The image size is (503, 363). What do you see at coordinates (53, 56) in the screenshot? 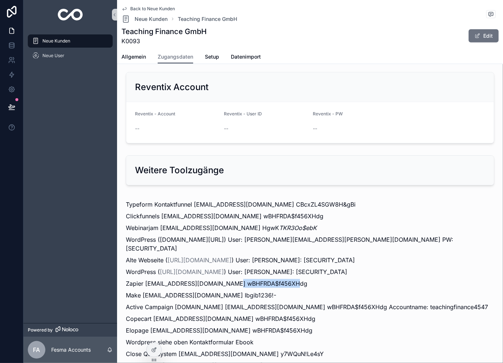
I see `span: Neue User` at bounding box center [53, 56].